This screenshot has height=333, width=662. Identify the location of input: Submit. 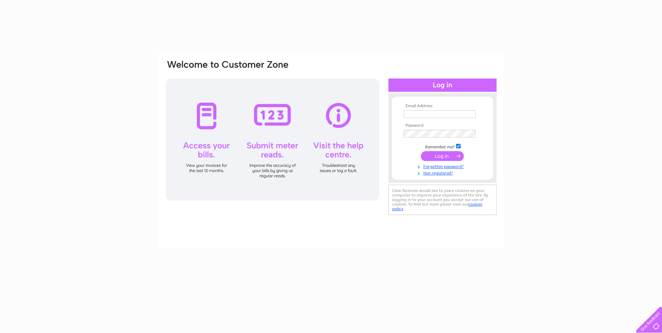
(442, 156).